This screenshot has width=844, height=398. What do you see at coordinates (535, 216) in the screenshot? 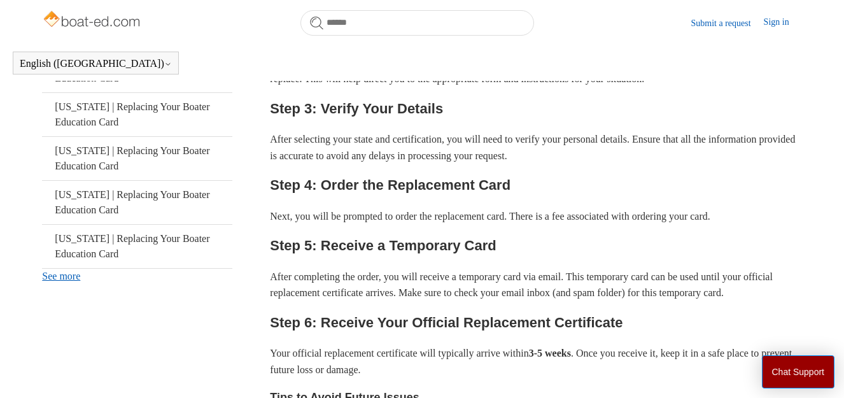
I see `p: Next, you will be prompted to order the replacement card. There is a fee associated with ordering...` at bounding box center [535, 216].